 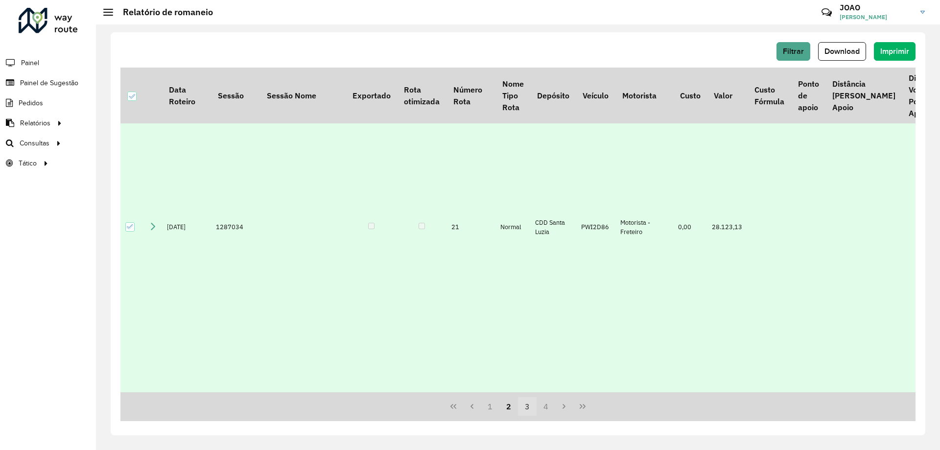 I want to click on td: Normal, so click(x=512, y=227).